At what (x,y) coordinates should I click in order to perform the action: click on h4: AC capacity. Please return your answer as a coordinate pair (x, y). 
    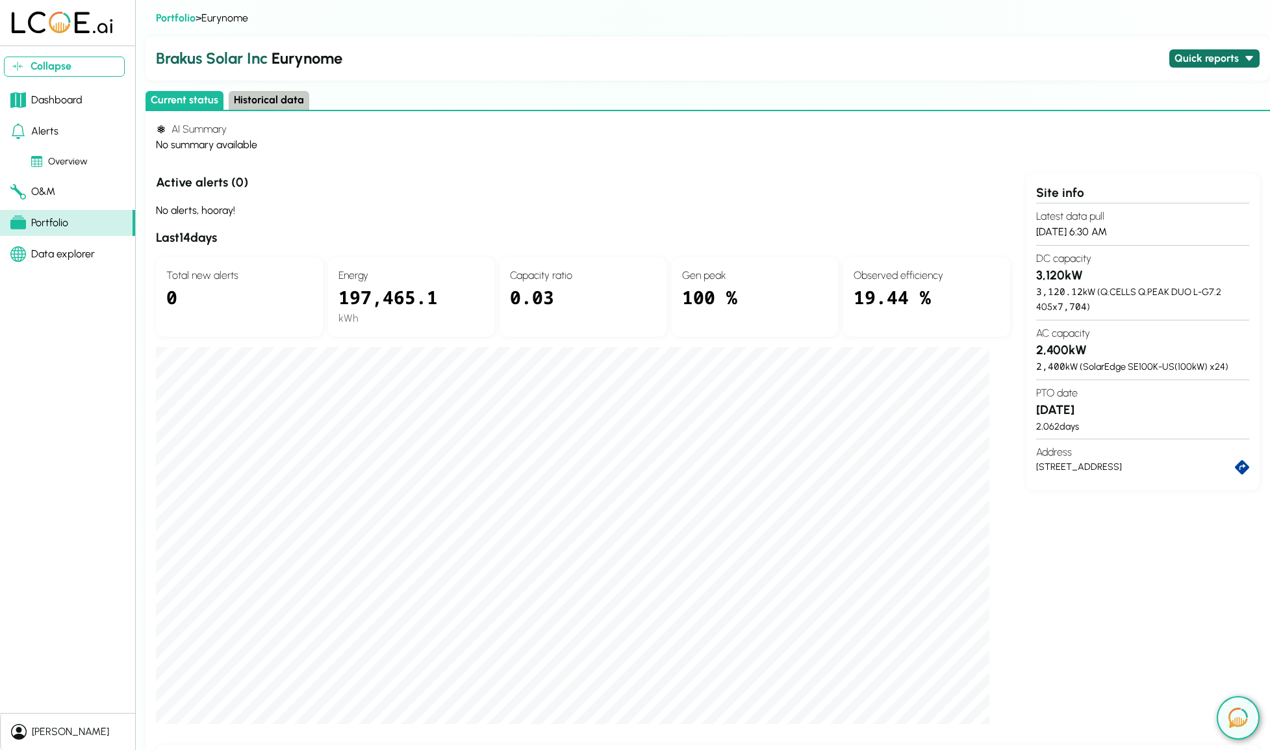
    Looking at the image, I should click on (1143, 333).